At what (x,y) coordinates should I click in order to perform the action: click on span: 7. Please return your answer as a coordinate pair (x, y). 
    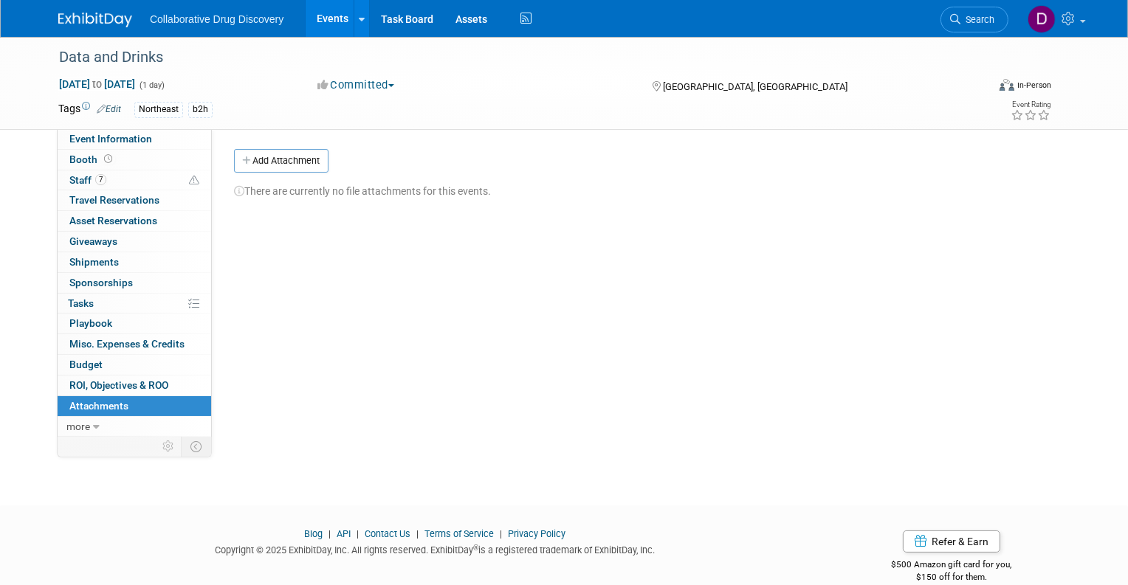
    Looking at the image, I should click on (100, 179).